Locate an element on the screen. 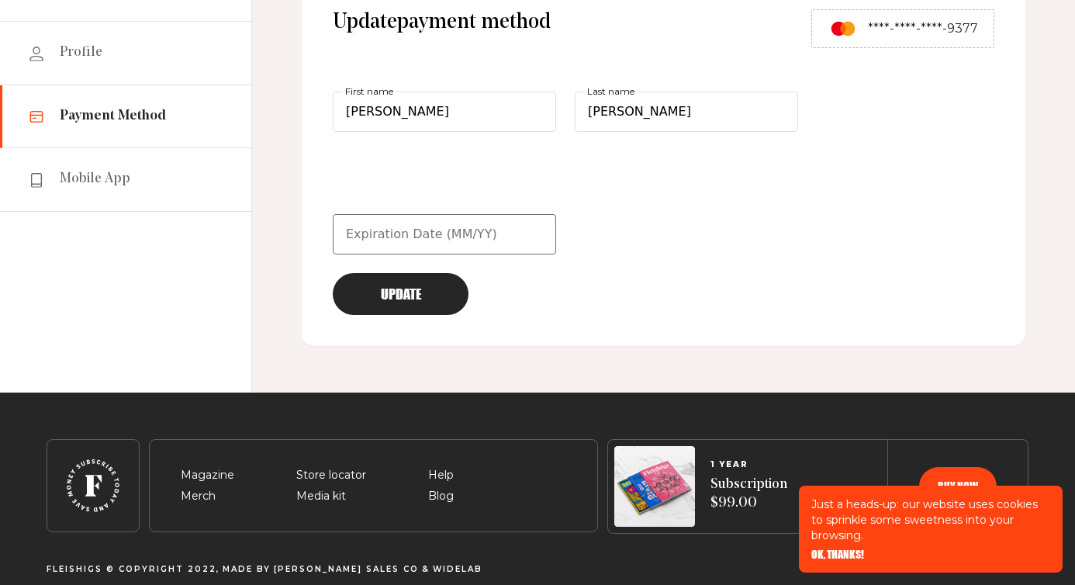 The width and height of the screenshot is (1075, 585). label: Last name is located at coordinates (611, 92).